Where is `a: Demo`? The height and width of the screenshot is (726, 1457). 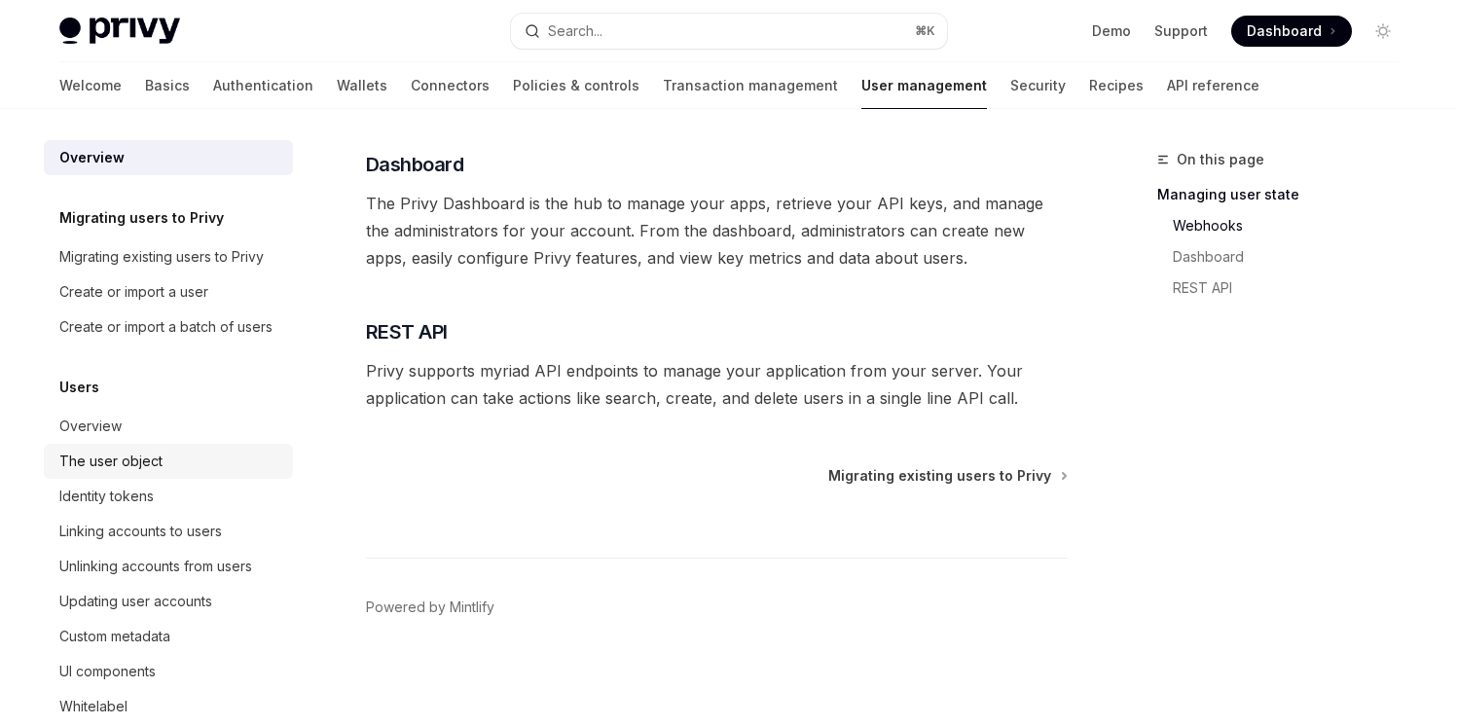 a: Demo is located at coordinates (1111, 31).